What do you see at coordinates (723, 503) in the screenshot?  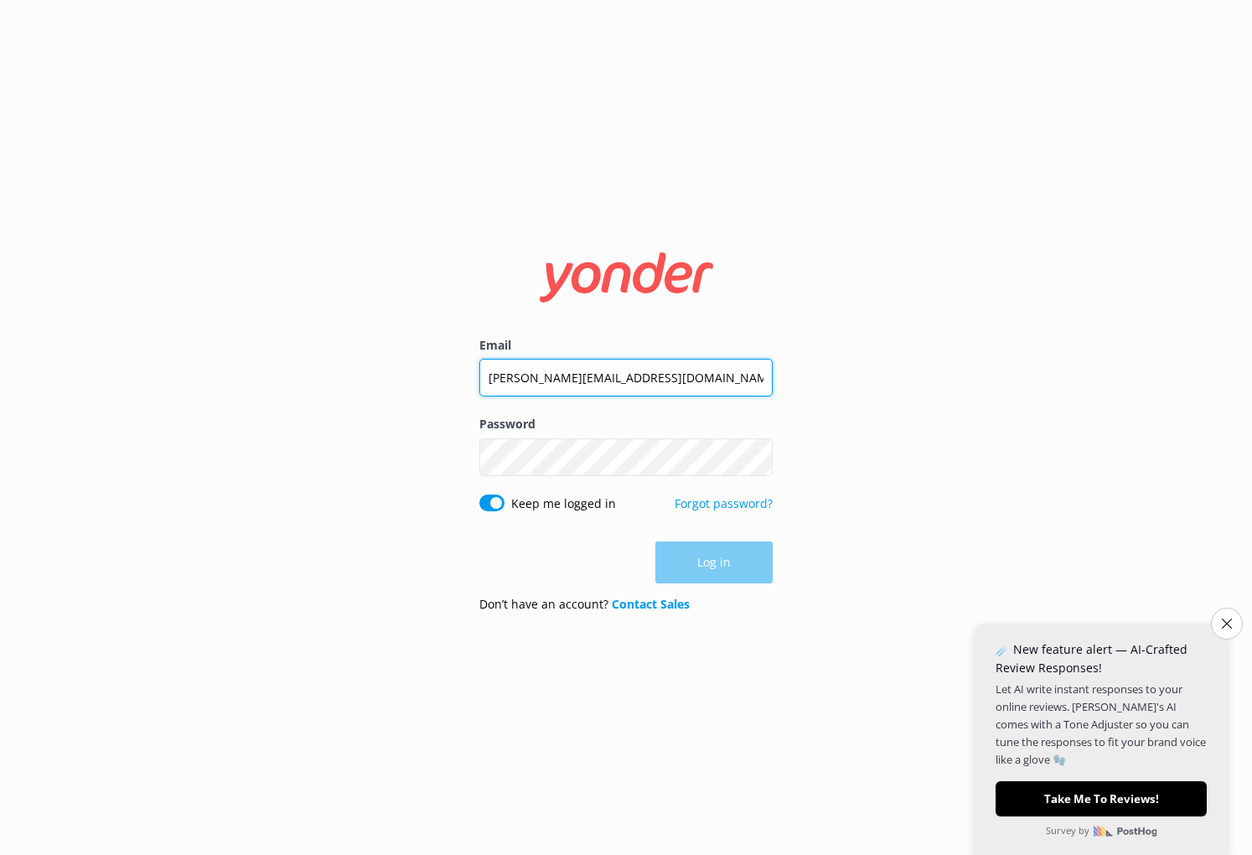 I see `a: Forgot password?` at bounding box center [723, 503].